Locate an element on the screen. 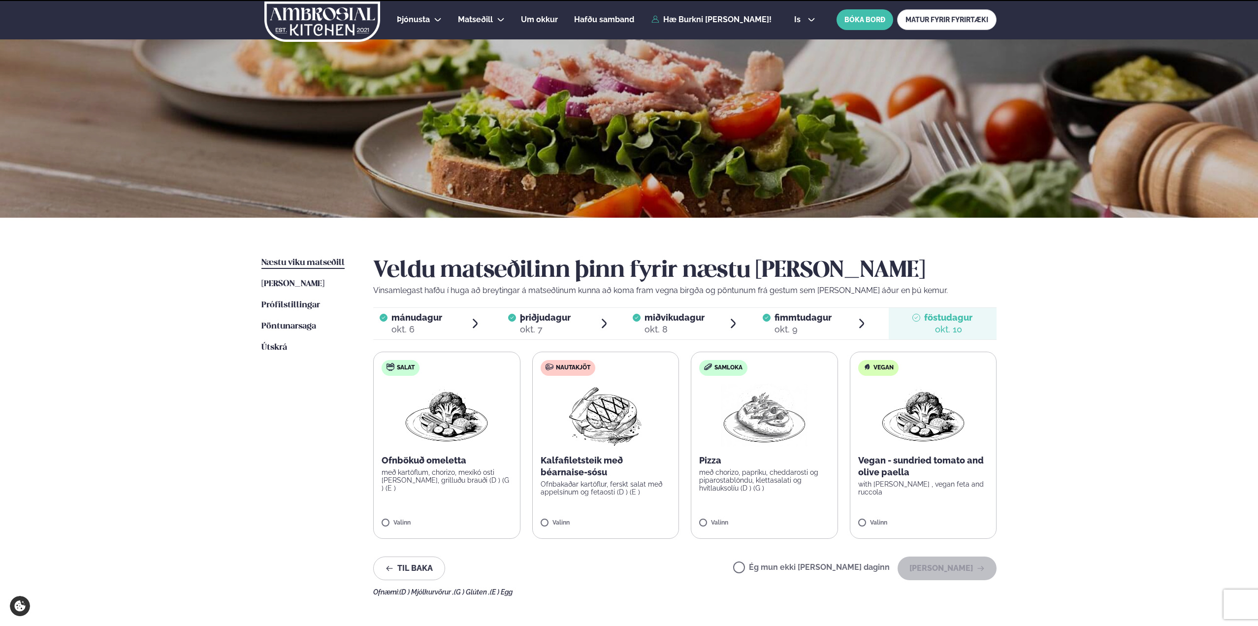  span: Hafðu samband is located at coordinates (604, 19).